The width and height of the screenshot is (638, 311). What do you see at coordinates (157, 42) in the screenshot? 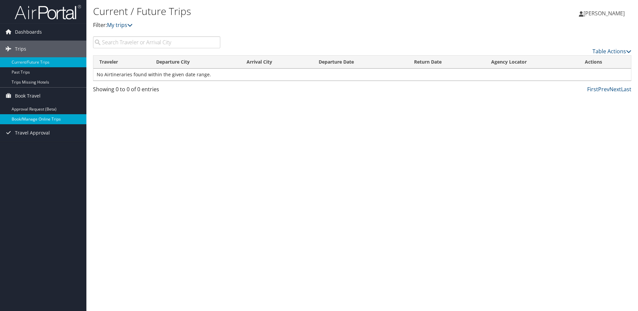
I see `input: Search Traveler or Arrival City` at bounding box center [157, 42].